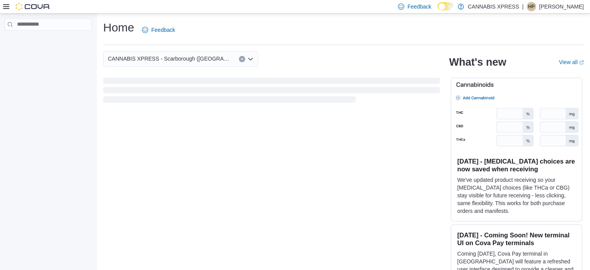 Image resolution: width=590 pixels, height=270 pixels. Describe the element at coordinates (572, 62) in the screenshot. I see `a: View allExternal link` at that location.